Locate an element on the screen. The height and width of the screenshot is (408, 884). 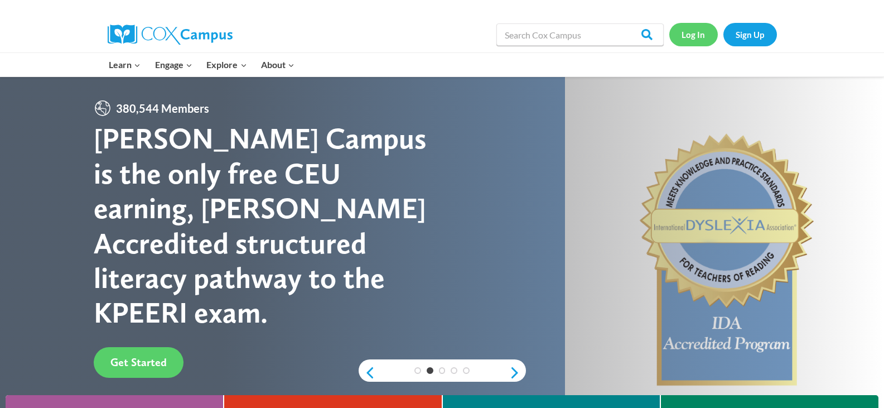
span: Get Started is located at coordinates (138, 362).